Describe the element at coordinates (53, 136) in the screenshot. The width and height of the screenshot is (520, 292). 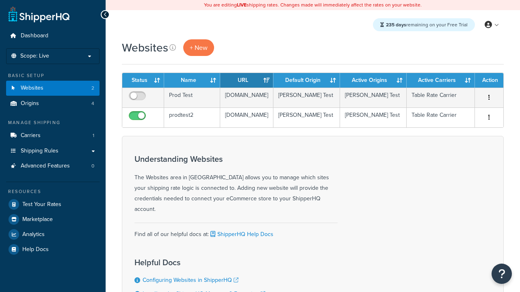
I see `a: Carriers 1` at that location.